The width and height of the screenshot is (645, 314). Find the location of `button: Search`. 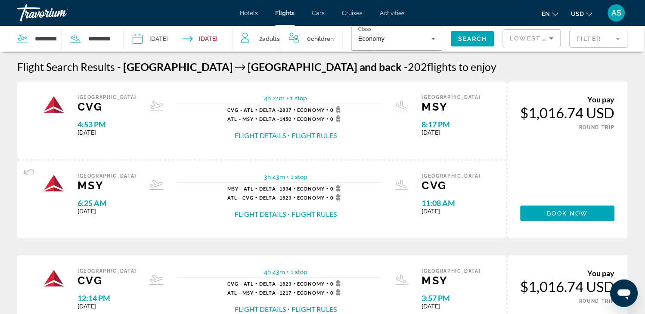

button: Search is located at coordinates (473, 39).